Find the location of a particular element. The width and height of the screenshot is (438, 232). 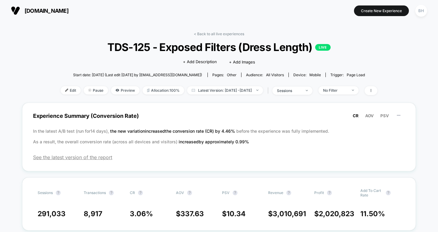

span: TDS-125 - Exposed Filters (Dress Length) is located at coordinates (219, 47).